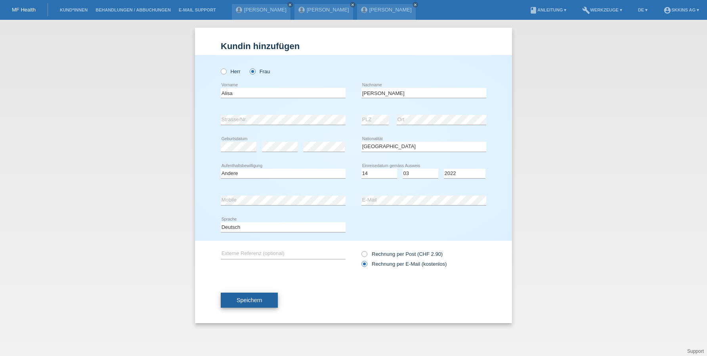  What do you see at coordinates (602, 10) in the screenshot?
I see `a: buildWerkzeuge ▾` at bounding box center [602, 10].